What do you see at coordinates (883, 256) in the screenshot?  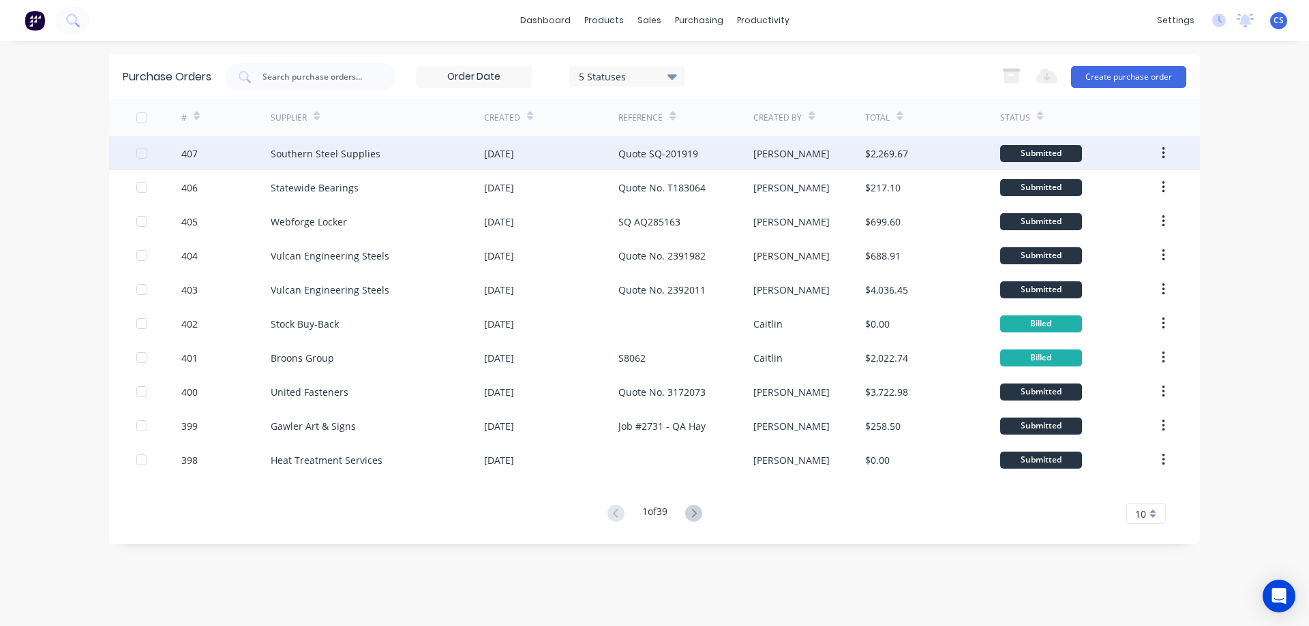 I see `div: $688.91` at bounding box center [883, 256].